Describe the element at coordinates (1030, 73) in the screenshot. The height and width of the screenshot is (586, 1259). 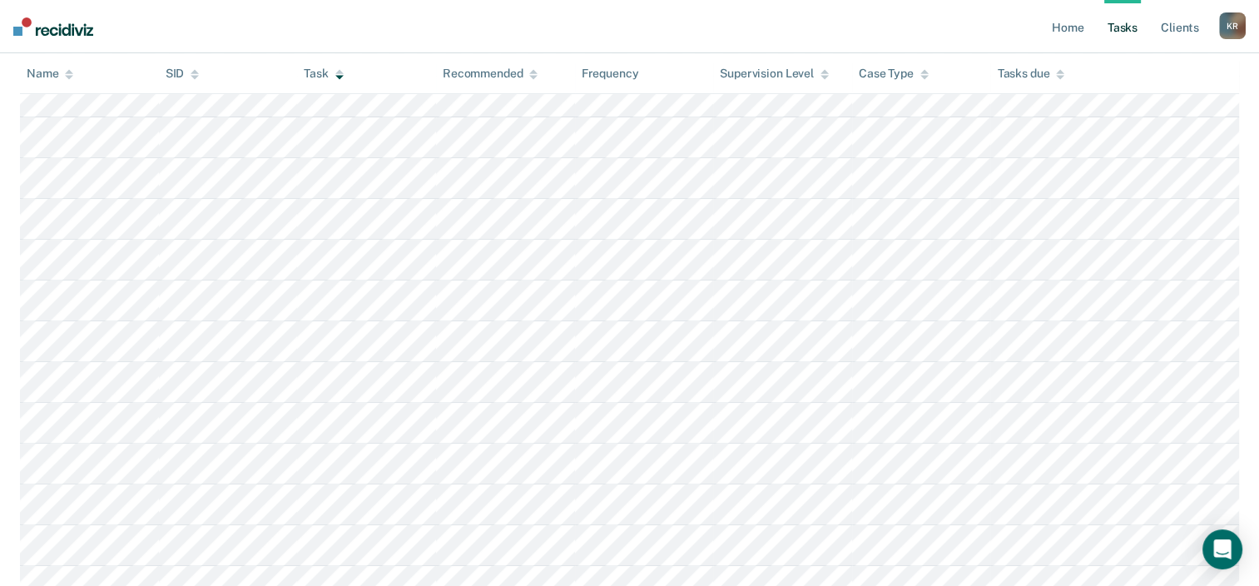
I see `div: Tasks due` at that location.